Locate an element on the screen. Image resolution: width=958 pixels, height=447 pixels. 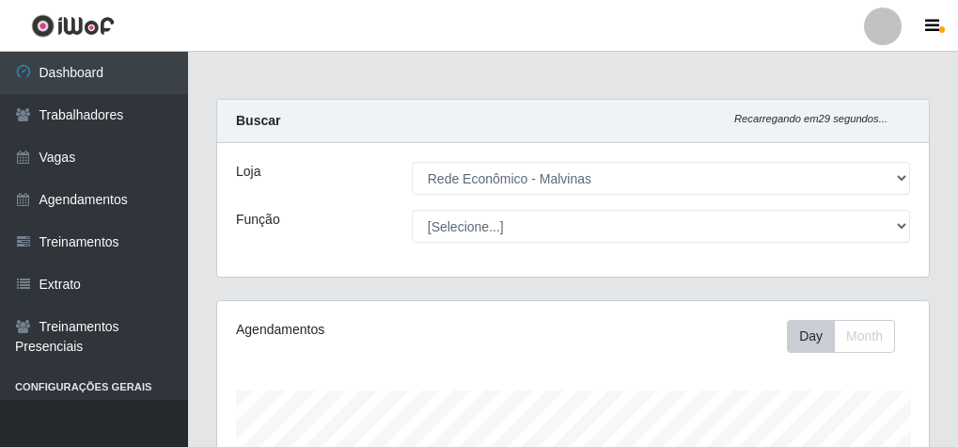
label: Função is located at coordinates (258, 219).